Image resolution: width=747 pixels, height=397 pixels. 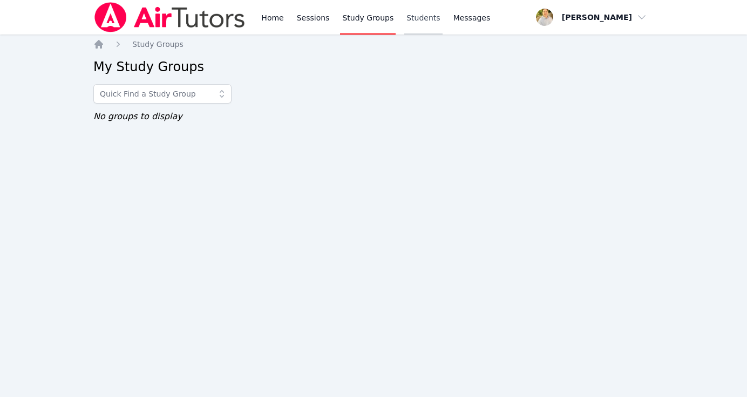 I want to click on img: Air Tutors, so click(x=169, y=17).